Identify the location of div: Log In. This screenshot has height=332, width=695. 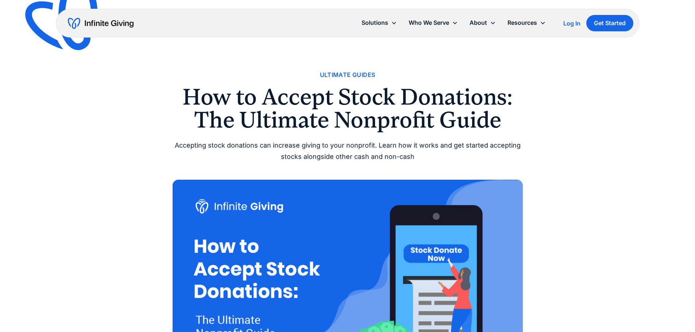
(572, 23).